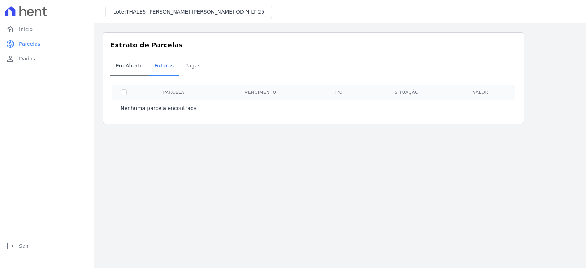 The height and width of the screenshot is (268, 586). I want to click on i: paid, so click(10, 44).